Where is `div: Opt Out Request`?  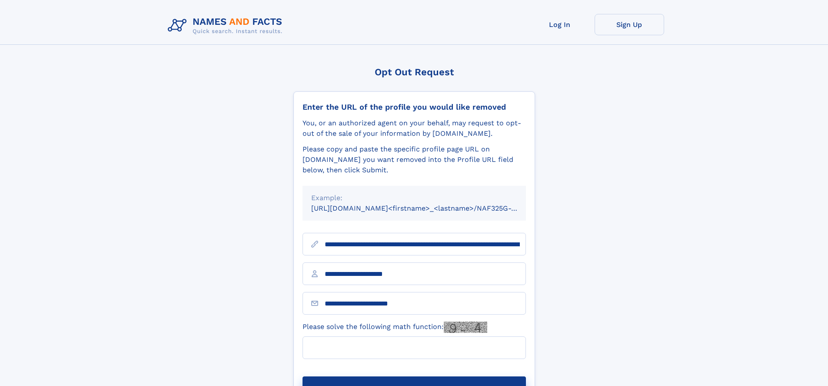
div: Opt Out Request is located at coordinates (414, 72).